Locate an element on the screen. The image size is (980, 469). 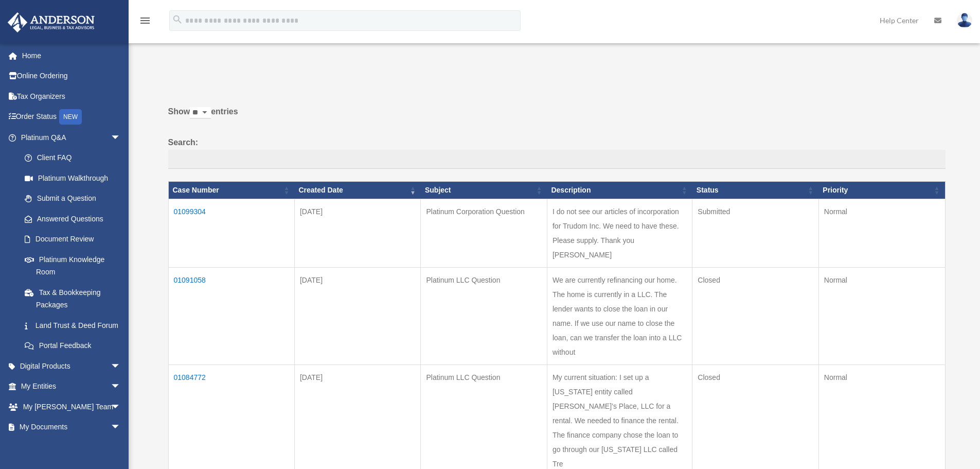
a: menu is located at coordinates (145, 22).